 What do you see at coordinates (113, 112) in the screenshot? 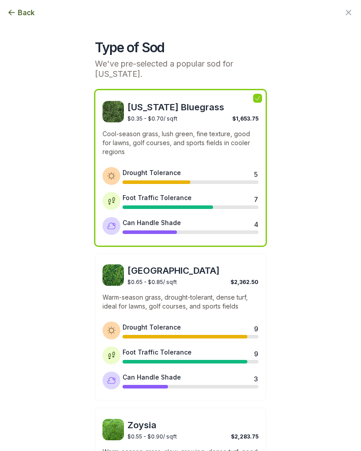
I see `img: Kentucky Bluegrass sod image` at bounding box center [113, 112].